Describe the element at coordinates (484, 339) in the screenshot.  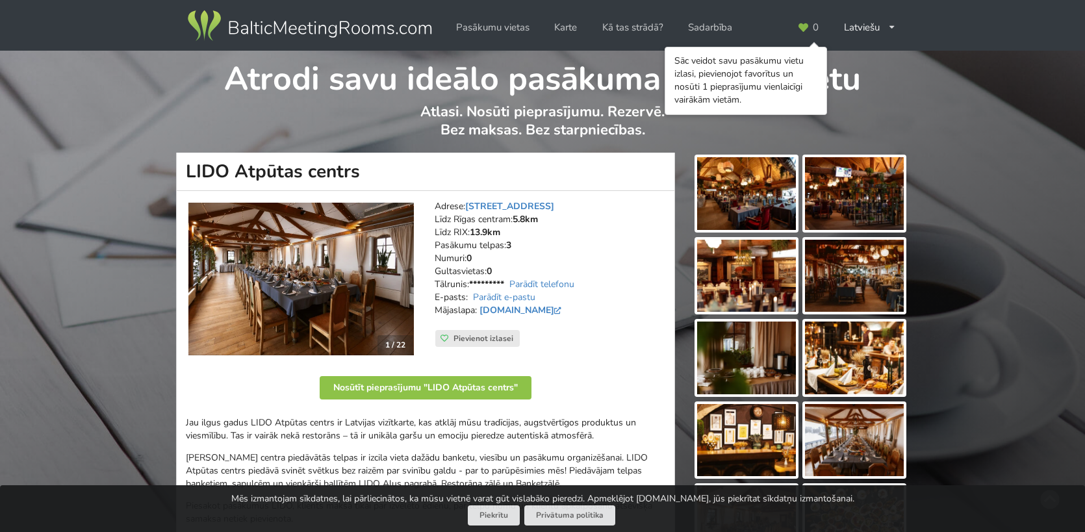
I see `span: Pievienot izlasei` at that location.